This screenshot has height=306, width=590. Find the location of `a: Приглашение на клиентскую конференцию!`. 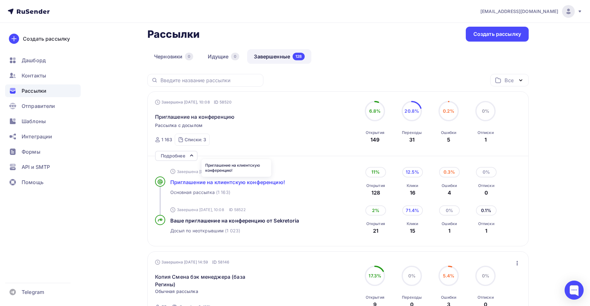

a: Приглашение на клиентскую конференцию! is located at coordinates (243, 182).